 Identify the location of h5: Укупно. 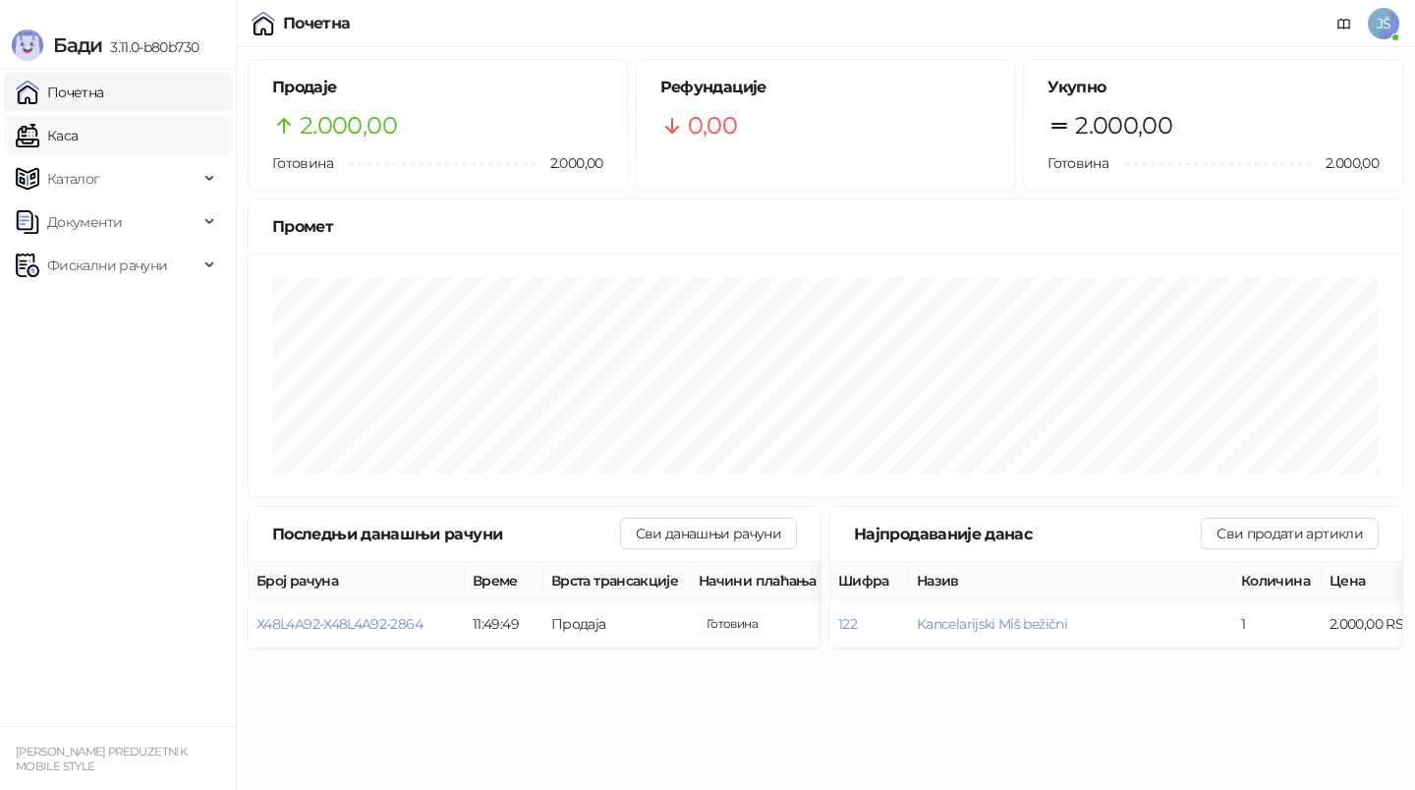
(1213, 87).